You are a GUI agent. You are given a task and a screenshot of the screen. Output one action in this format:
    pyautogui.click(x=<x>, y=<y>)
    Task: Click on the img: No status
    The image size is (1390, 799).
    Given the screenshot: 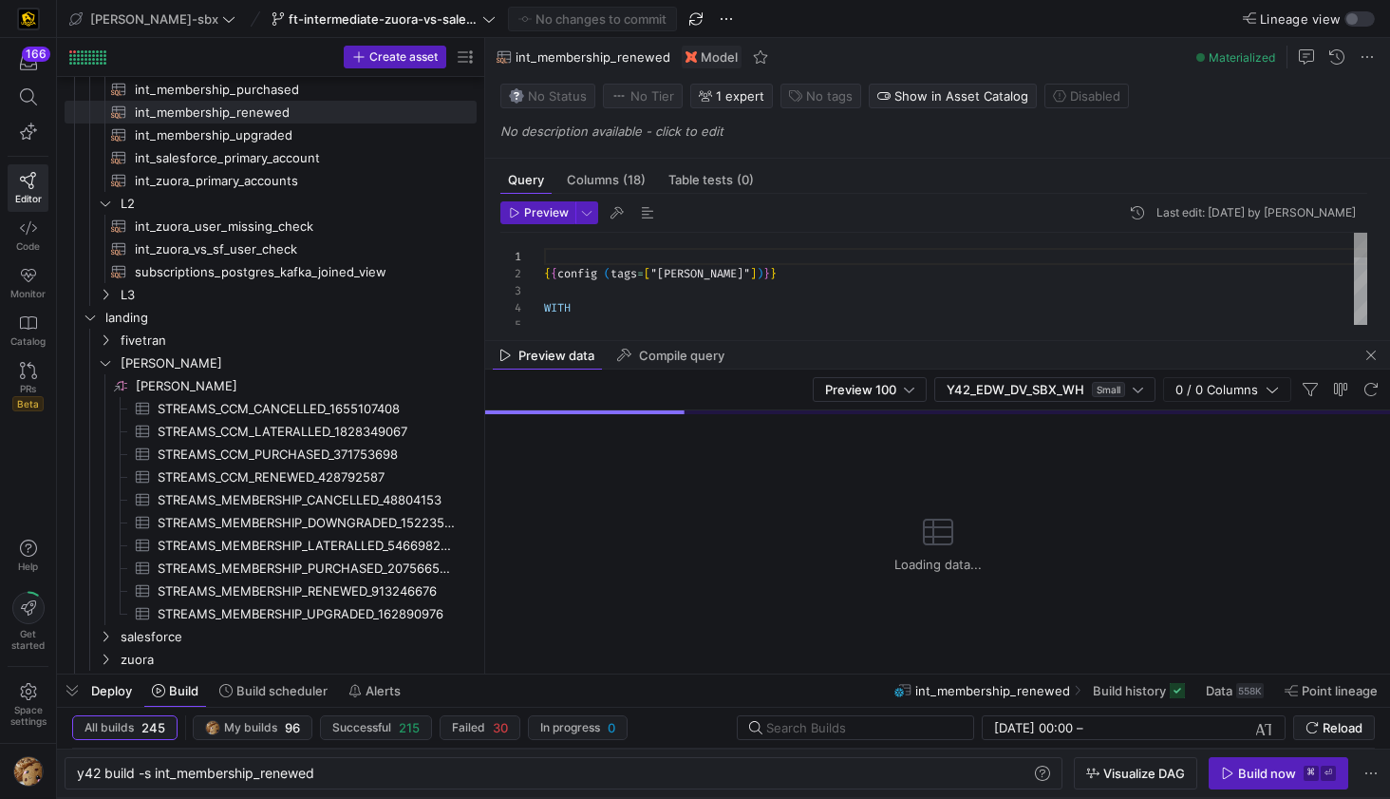 What is the action you would take?
    pyautogui.click(x=517, y=96)
    